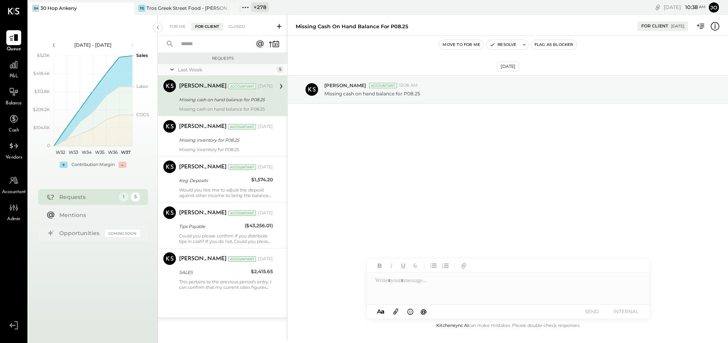 The image size is (728, 343). What do you see at coordinates (14, 131) in the screenshot?
I see `span: Cash` at bounding box center [14, 131].